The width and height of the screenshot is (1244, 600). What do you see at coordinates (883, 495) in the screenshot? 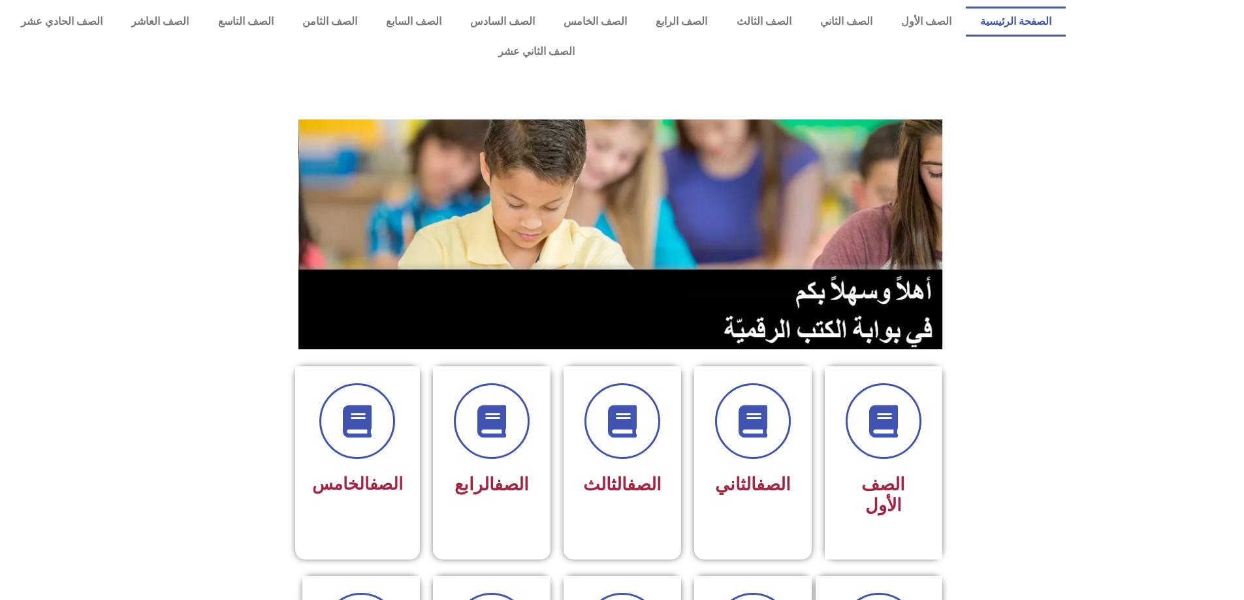
I see `span: الصف الأول` at bounding box center [883, 495].